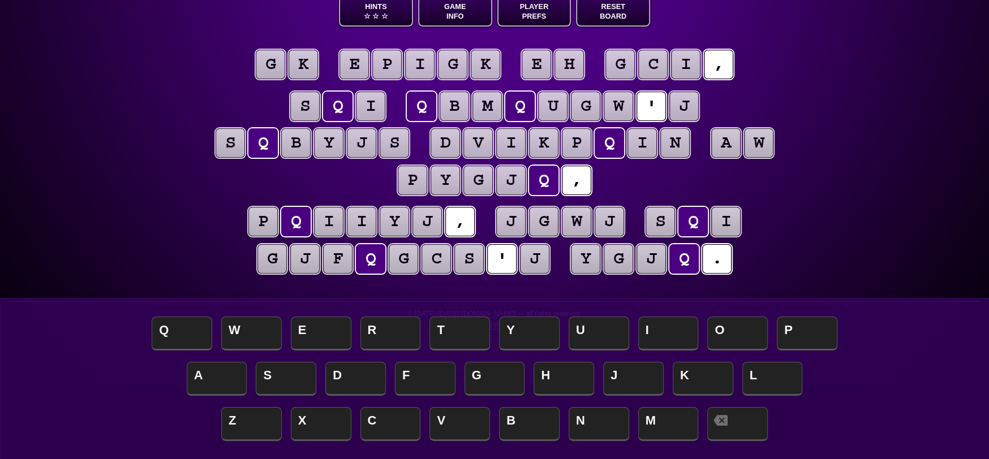 The height and width of the screenshot is (459, 989). Describe the element at coordinates (459, 424) in the screenshot. I see `span: V` at that location.